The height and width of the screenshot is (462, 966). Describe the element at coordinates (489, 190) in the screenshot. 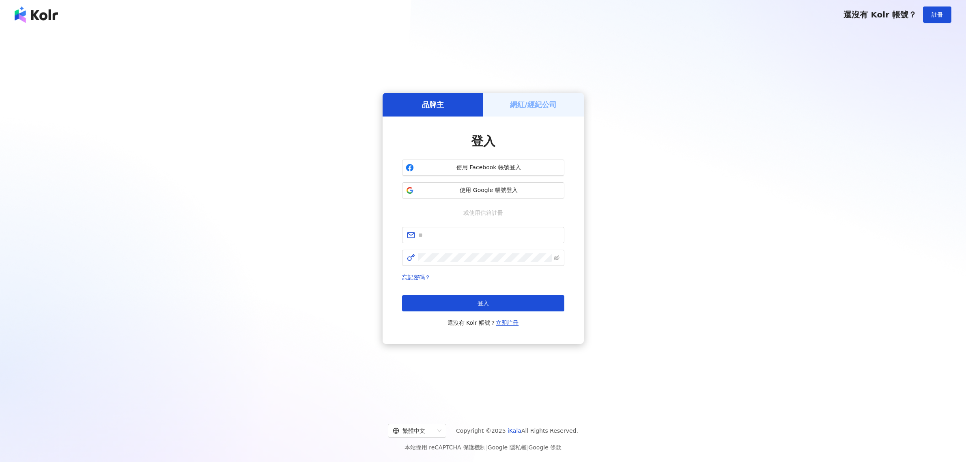

I see `span: 使用 Google 帳號登入` at that location.